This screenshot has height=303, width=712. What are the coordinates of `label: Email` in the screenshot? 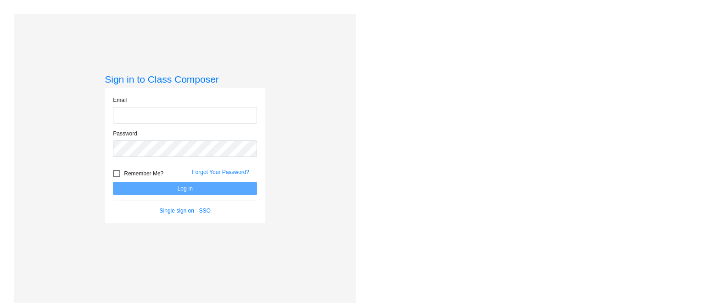 It's located at (120, 100).